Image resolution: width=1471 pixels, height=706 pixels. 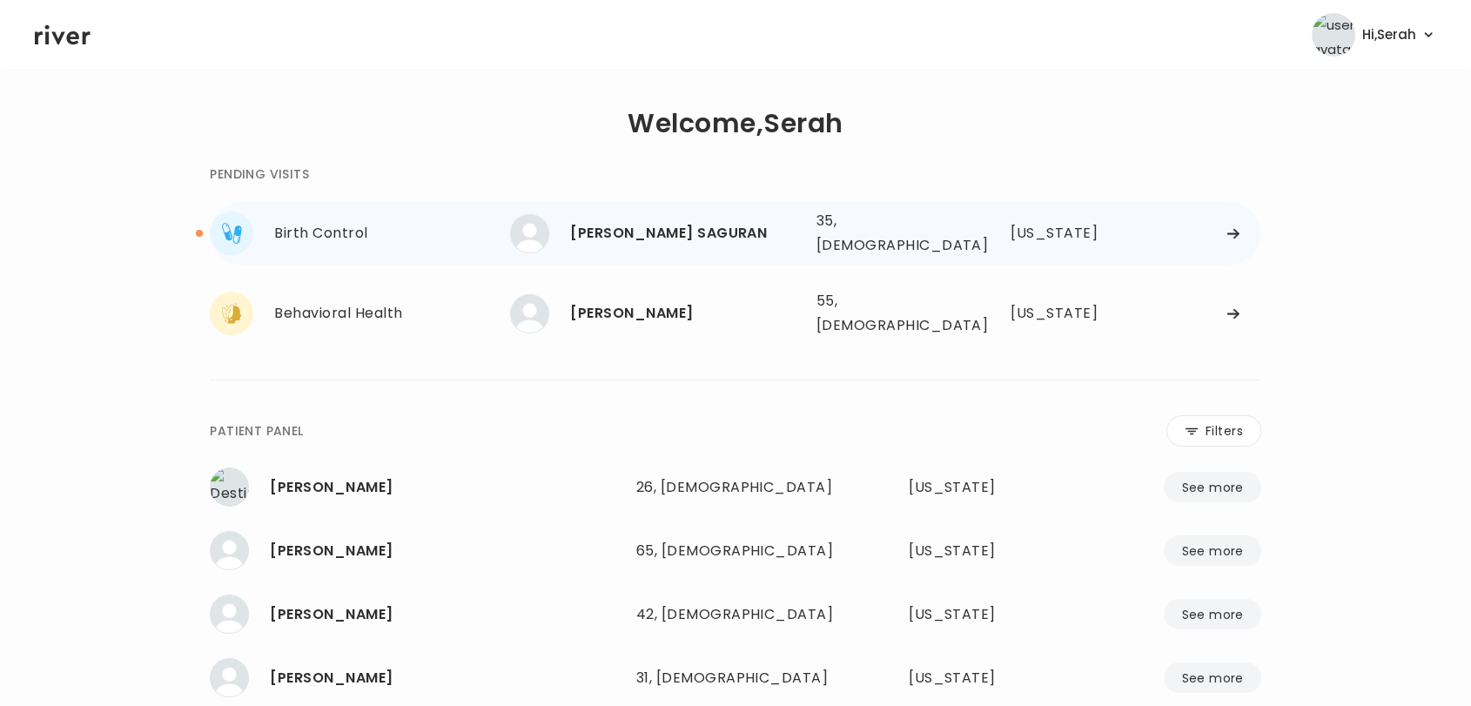 I want to click on div: Birth Control, so click(x=392, y=233).